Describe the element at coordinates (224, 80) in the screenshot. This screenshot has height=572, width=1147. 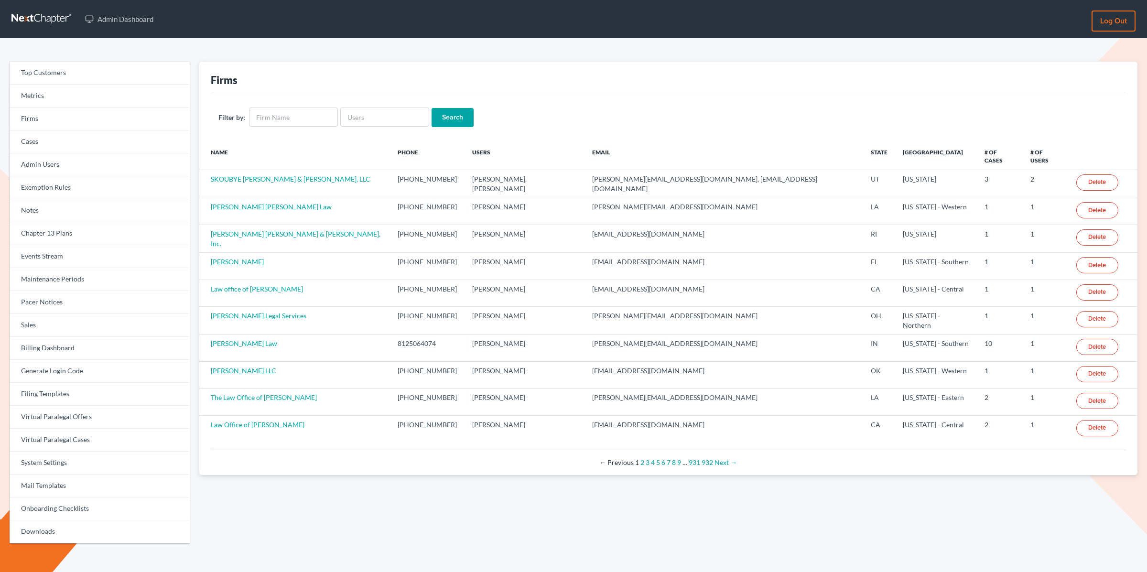
I see `div: Firms` at that location.